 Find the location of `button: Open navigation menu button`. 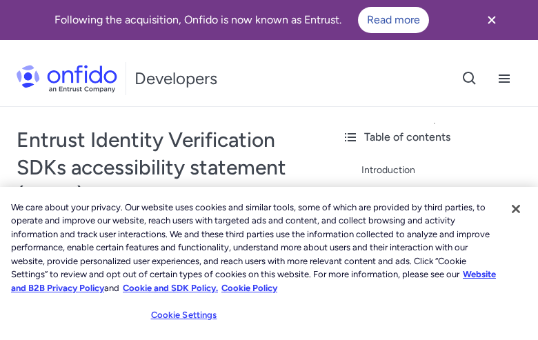

button: Open navigation menu button is located at coordinates (504, 79).